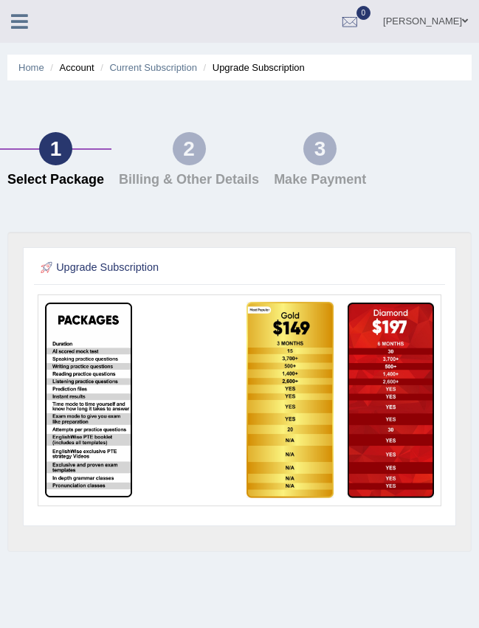 This screenshot has height=628, width=479. Describe the element at coordinates (319, 180) in the screenshot. I see `h4: Make Payment` at that location.